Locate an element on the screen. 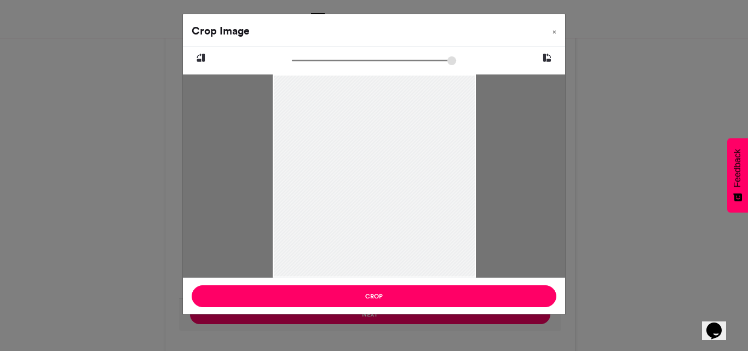 The width and height of the screenshot is (748, 351). h4: Crop Image is located at coordinates (221, 31).